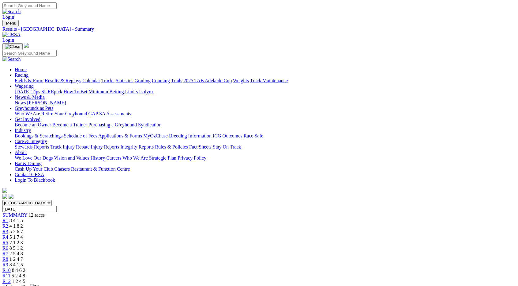  Describe the element at coordinates (80, 135) in the screenshot. I see `a: Schedule of Fees` at that location.